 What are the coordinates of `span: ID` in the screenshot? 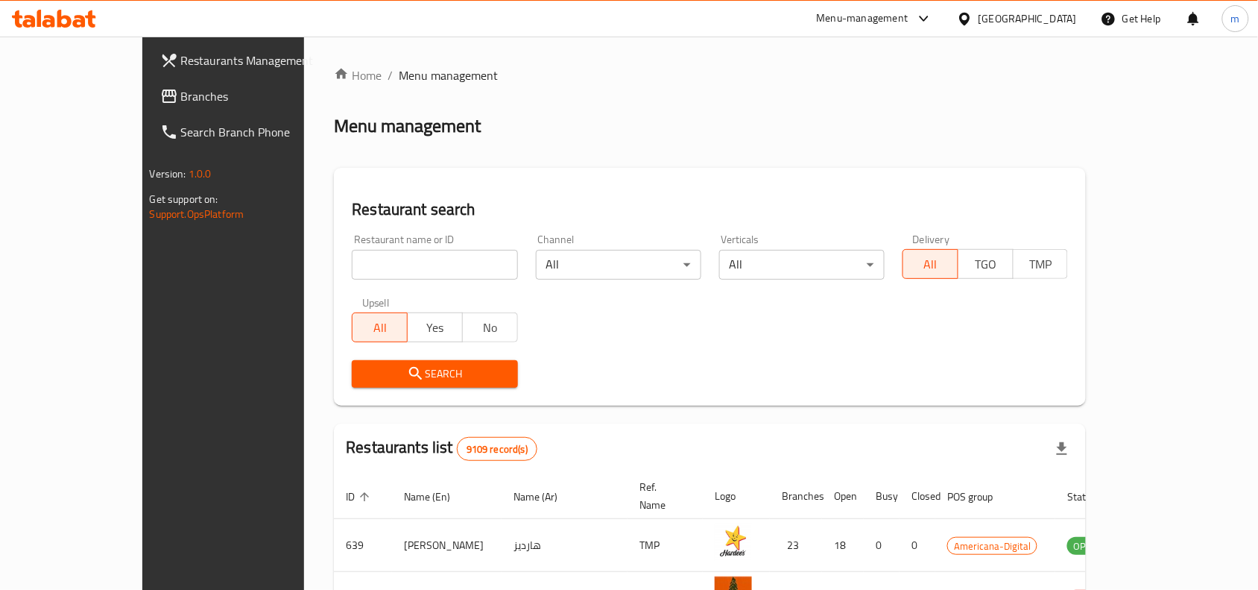 It's located at (360, 496).